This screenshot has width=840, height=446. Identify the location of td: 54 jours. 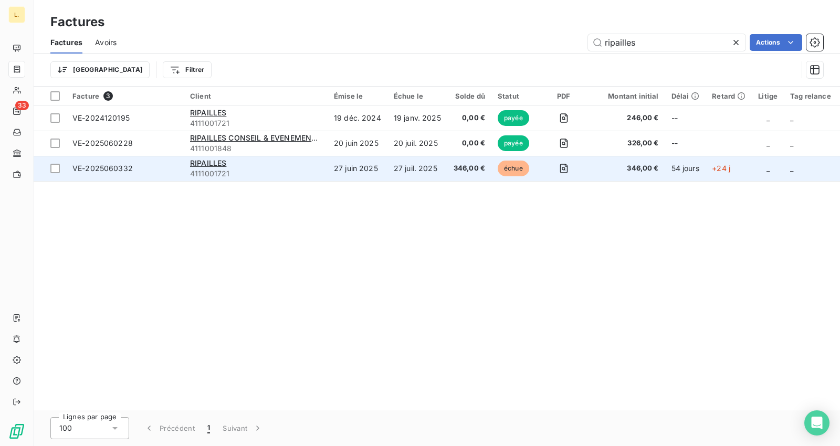
(686, 169).